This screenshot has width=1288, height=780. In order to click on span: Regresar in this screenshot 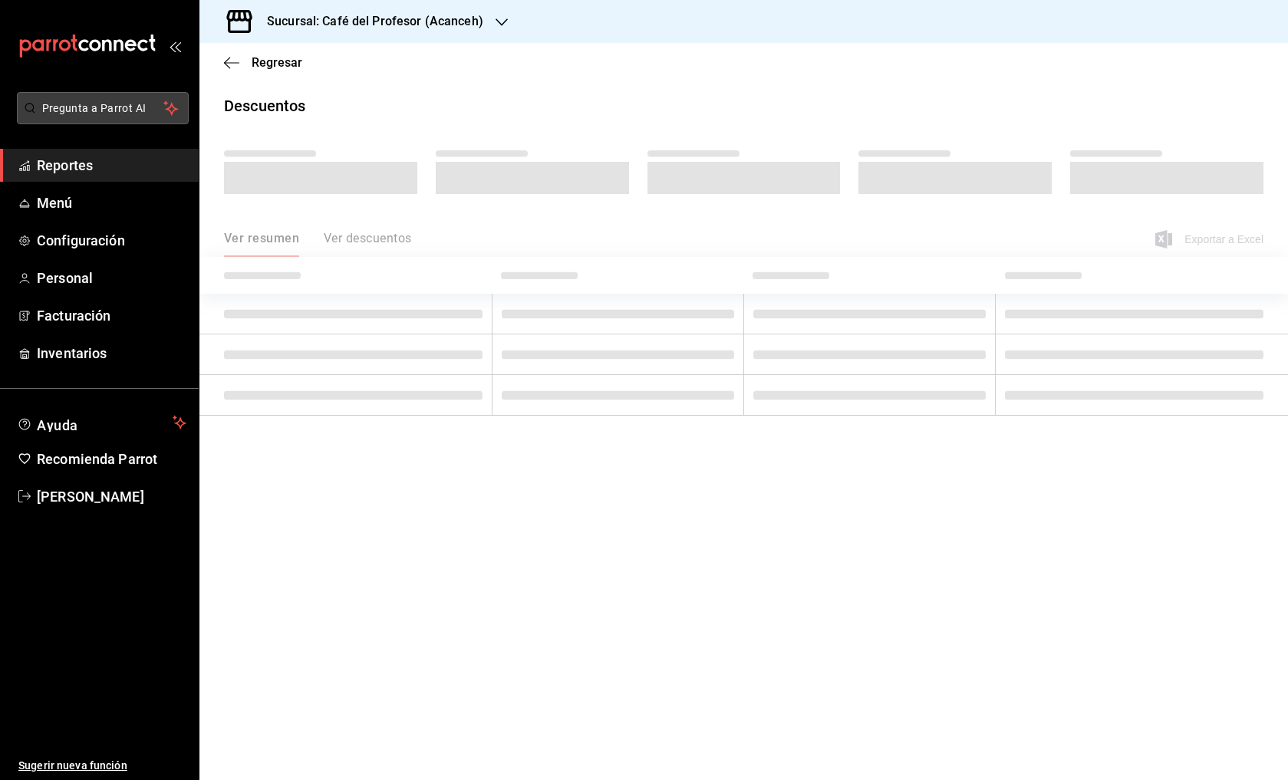, I will do `click(277, 62)`.